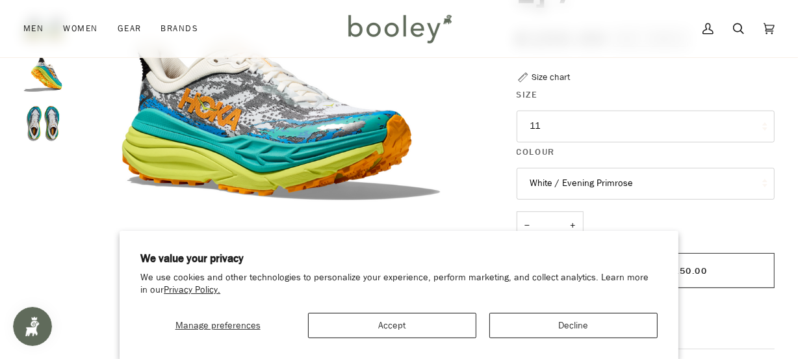 The image size is (798, 359). Describe the element at coordinates (399, 29) in the screenshot. I see `img: Booley` at that location.